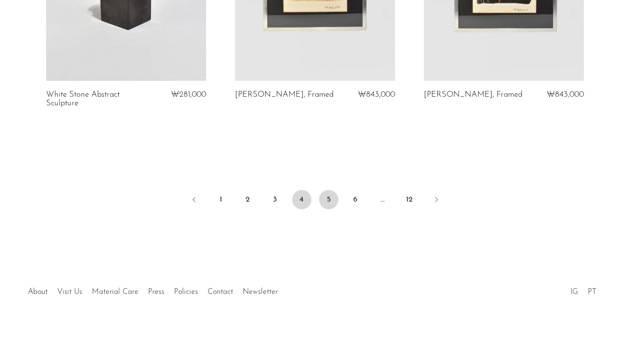 This screenshot has height=356, width=630. What do you see at coordinates (194, 200) in the screenshot?
I see `a: Previous` at bounding box center [194, 200].